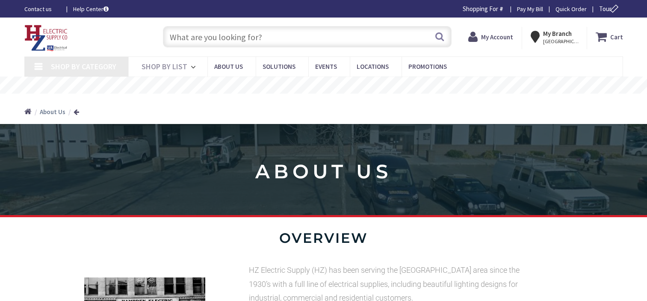 The height and width of the screenshot is (301, 647). What do you see at coordinates (83, 66) in the screenshot?
I see `span: Shop By Category` at bounding box center [83, 66].